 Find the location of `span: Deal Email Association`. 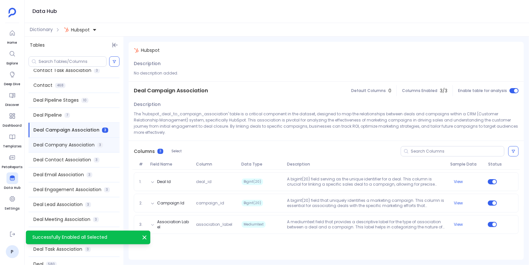

span: Deal Email Association is located at coordinates (59, 175).